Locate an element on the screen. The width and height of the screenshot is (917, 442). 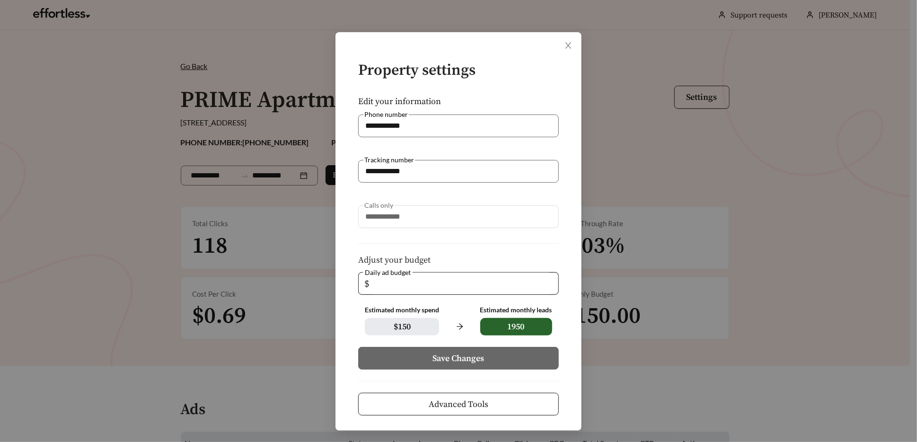
button: Advanced Tools is located at coordinates (459, 404).